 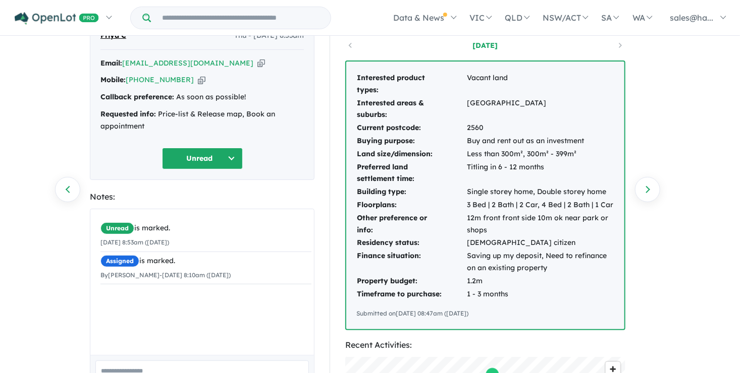 I want to click on td: Other preference or info:, so click(x=411, y=225).